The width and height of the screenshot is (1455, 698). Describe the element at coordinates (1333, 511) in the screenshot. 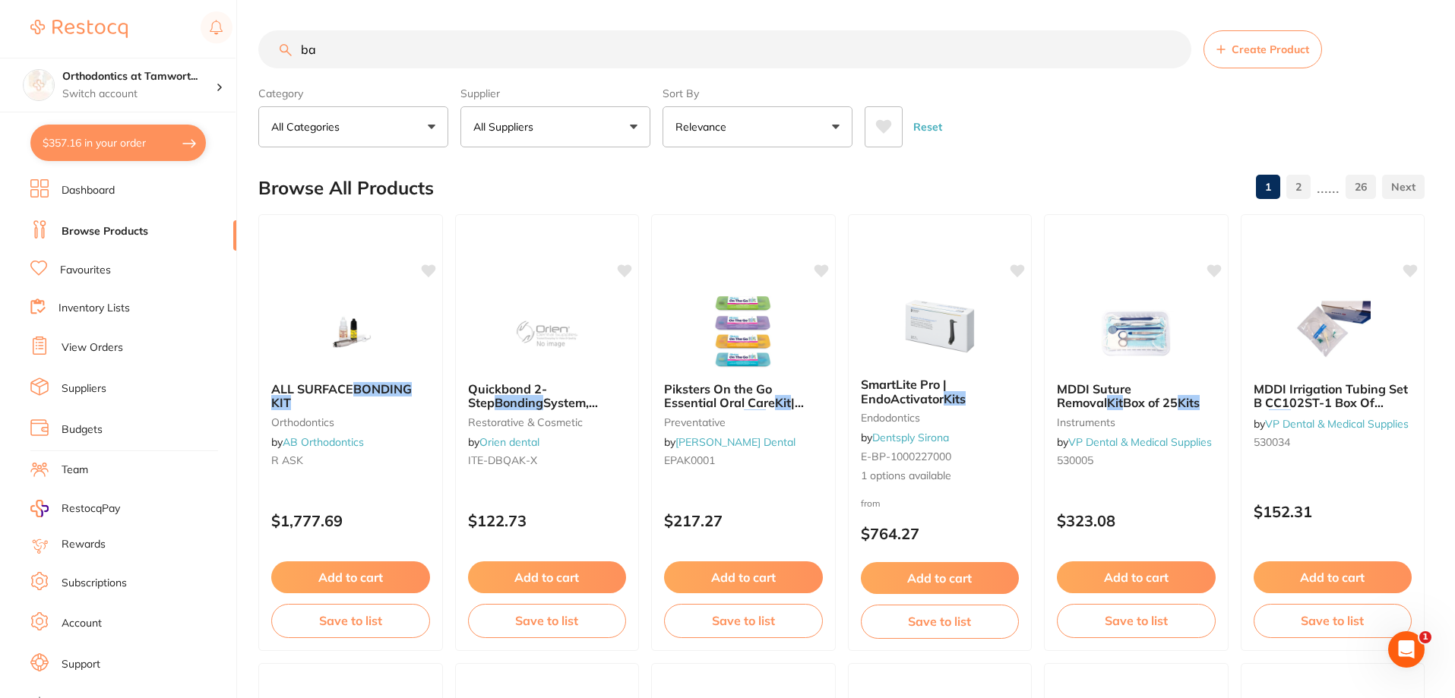

I see `p: $152.31` at that location.